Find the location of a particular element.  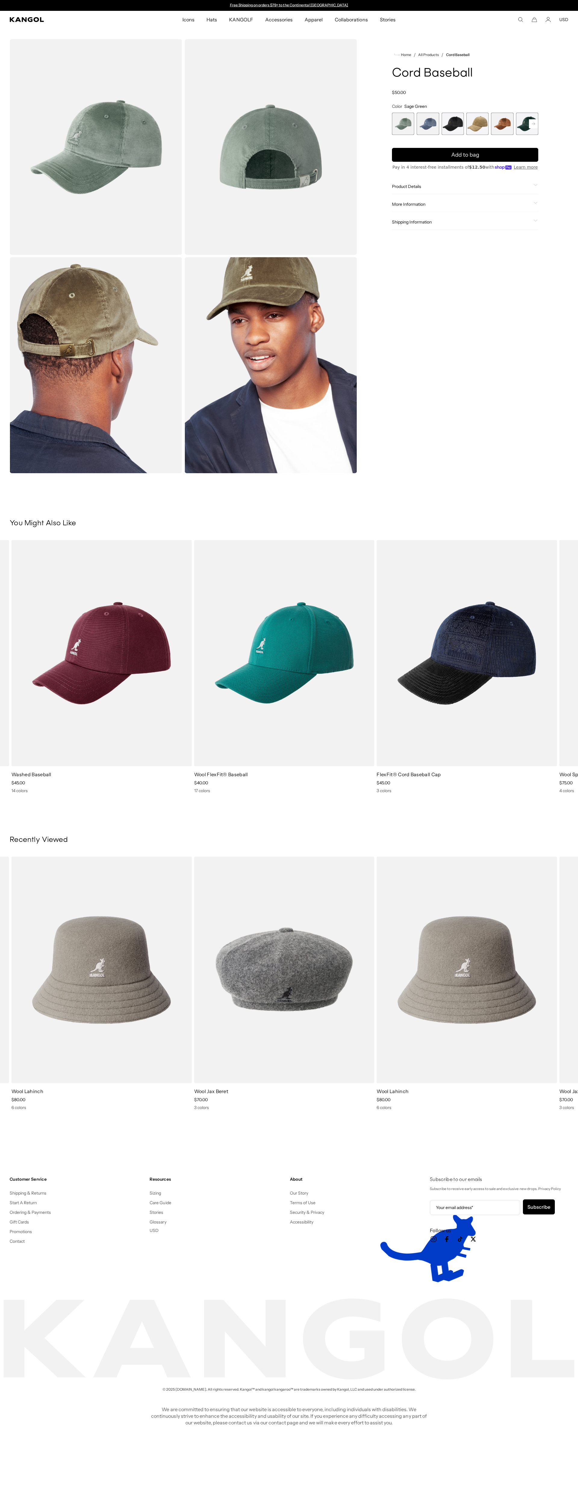

button: USD is located at coordinates (564, 20).